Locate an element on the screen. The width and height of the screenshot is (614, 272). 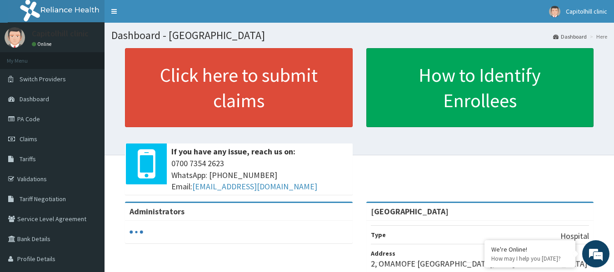
div: Minimize live chat window is located at coordinates (160, 15).